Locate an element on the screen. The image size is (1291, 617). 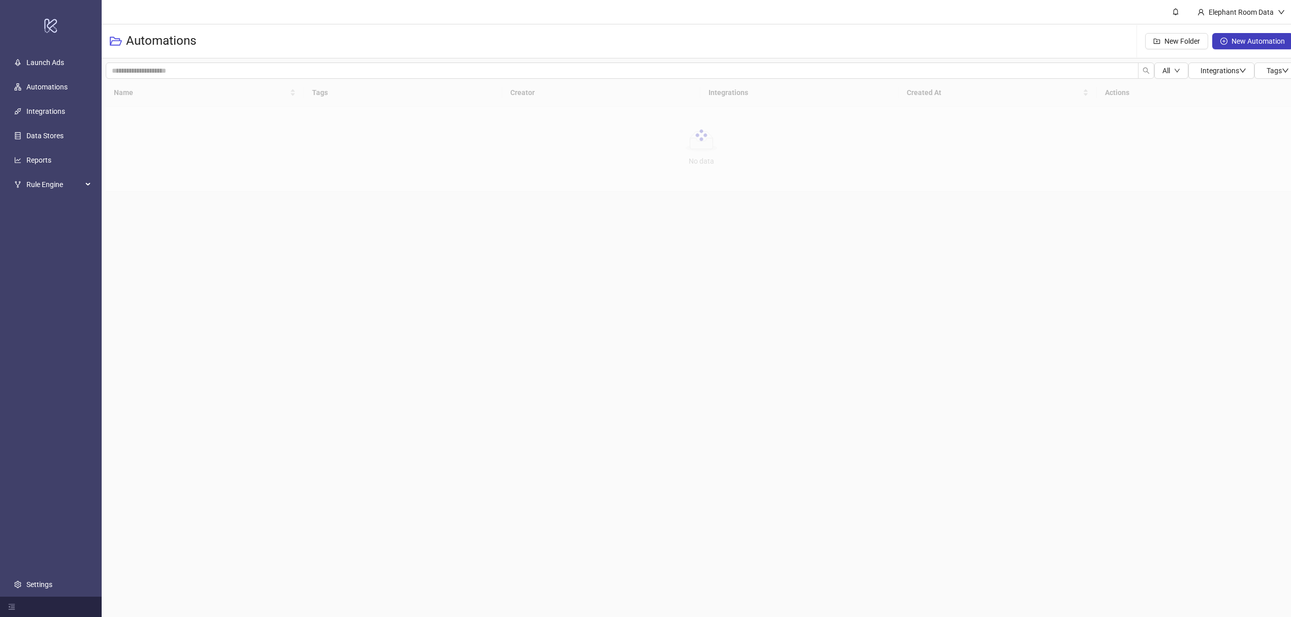
a: Data Stores is located at coordinates (45, 136).